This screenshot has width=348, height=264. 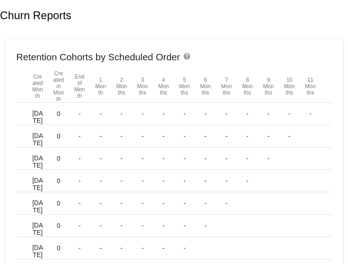 What do you see at coordinates (101, 86) in the screenshot?
I see `mat-header-cell: 1 Month` at bounding box center [101, 86].